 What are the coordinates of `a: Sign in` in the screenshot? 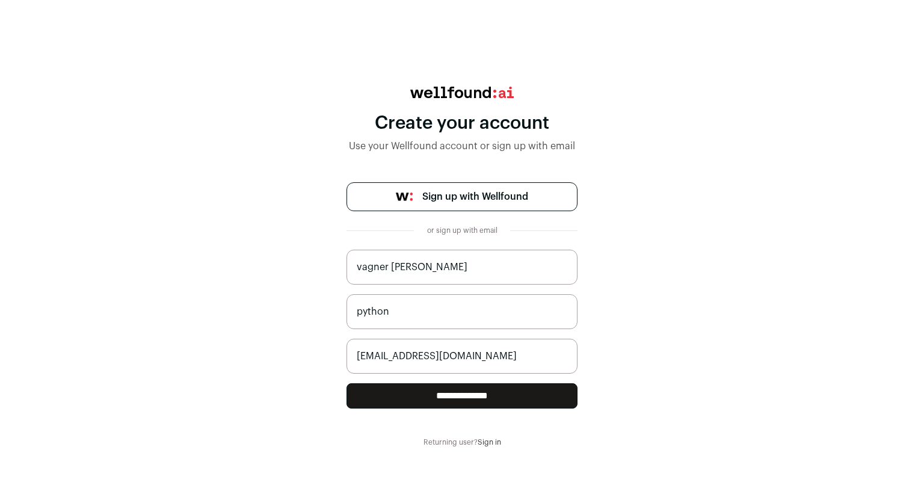 It's located at (489, 442).